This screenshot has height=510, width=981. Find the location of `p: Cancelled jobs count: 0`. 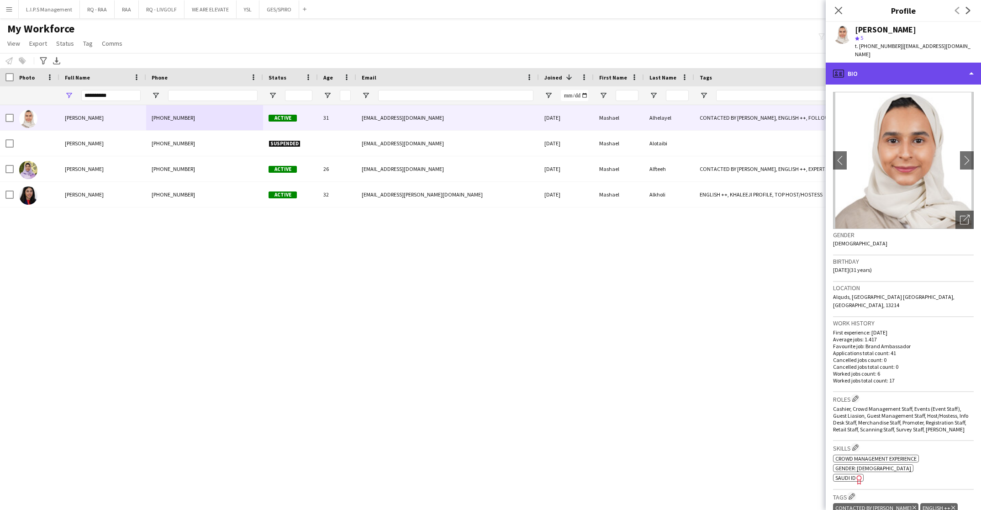

p: Cancelled jobs count: 0 is located at coordinates (903, 359).